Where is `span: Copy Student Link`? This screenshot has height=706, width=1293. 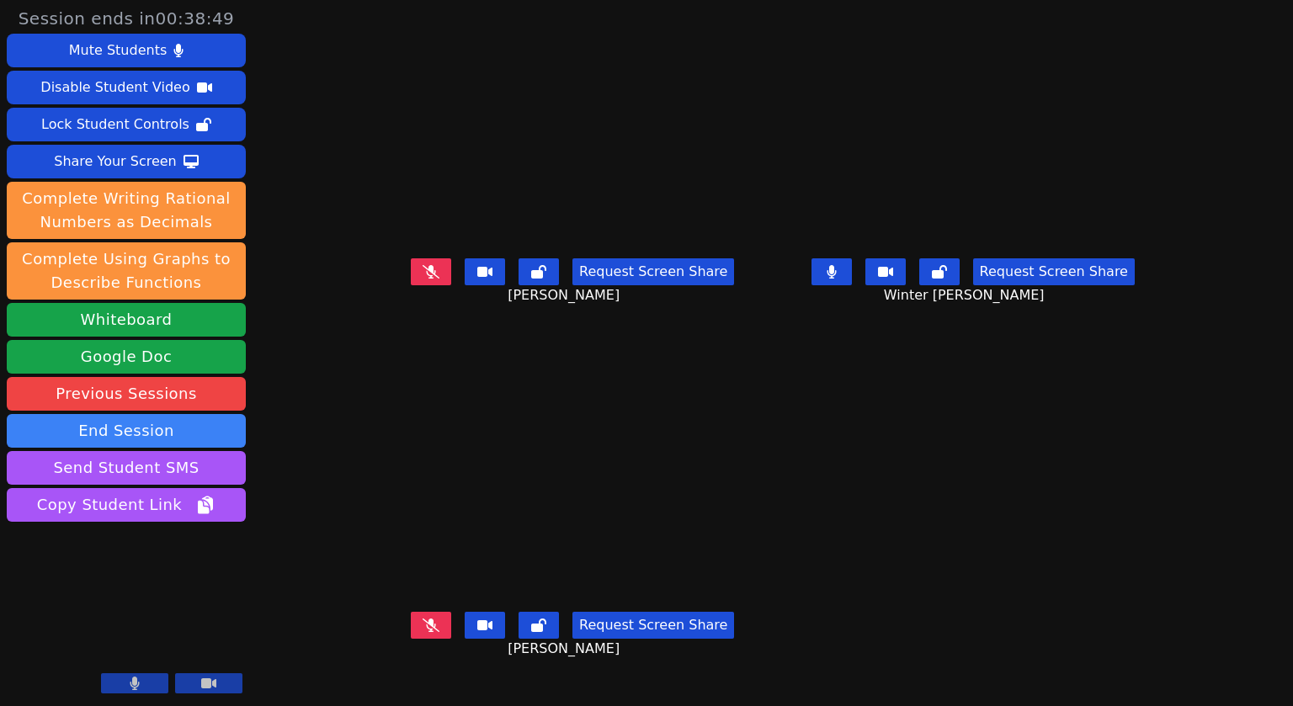
span: Copy Student Link is located at coordinates (126, 505).